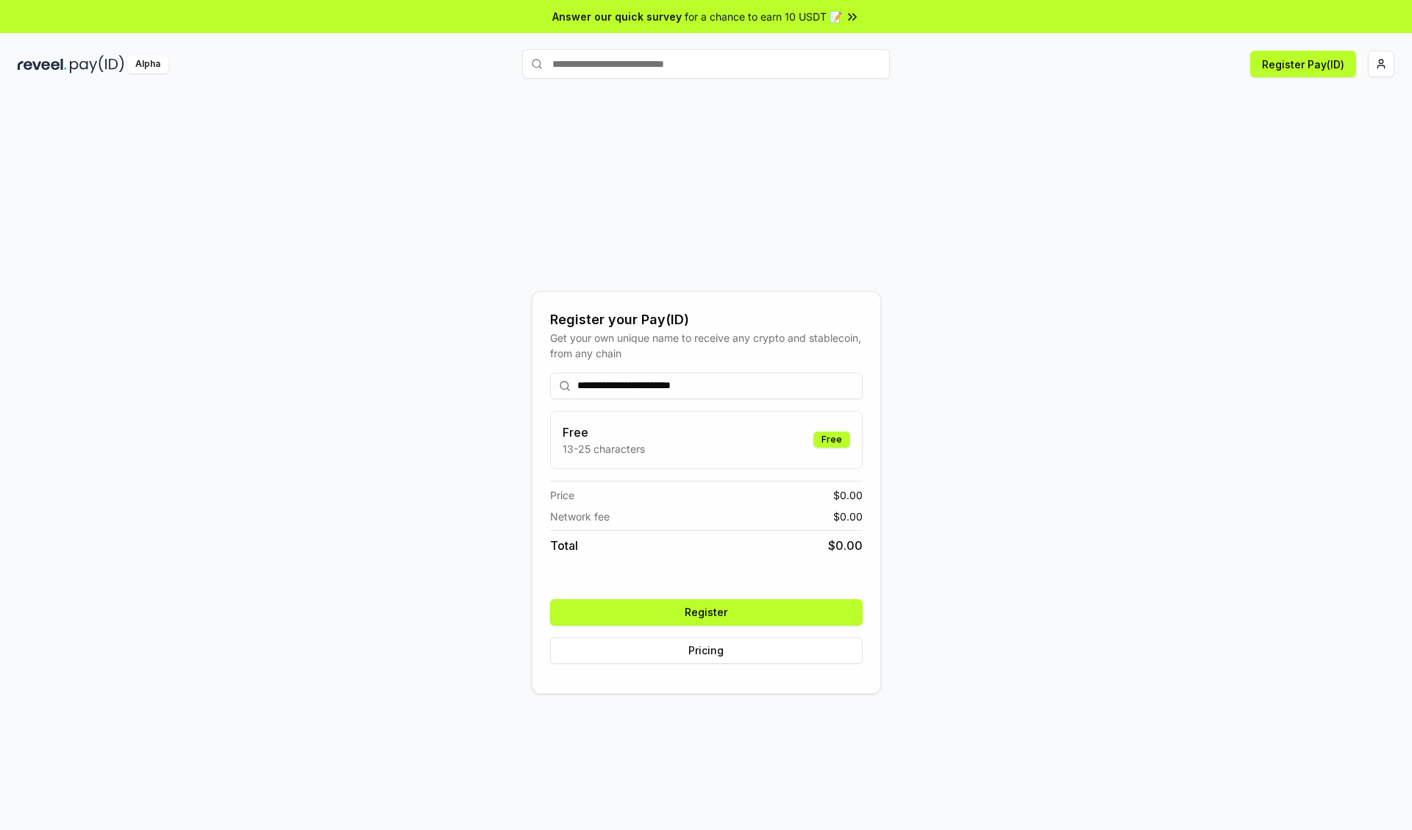  I want to click on button: Register Pay(ID), so click(1303, 64).